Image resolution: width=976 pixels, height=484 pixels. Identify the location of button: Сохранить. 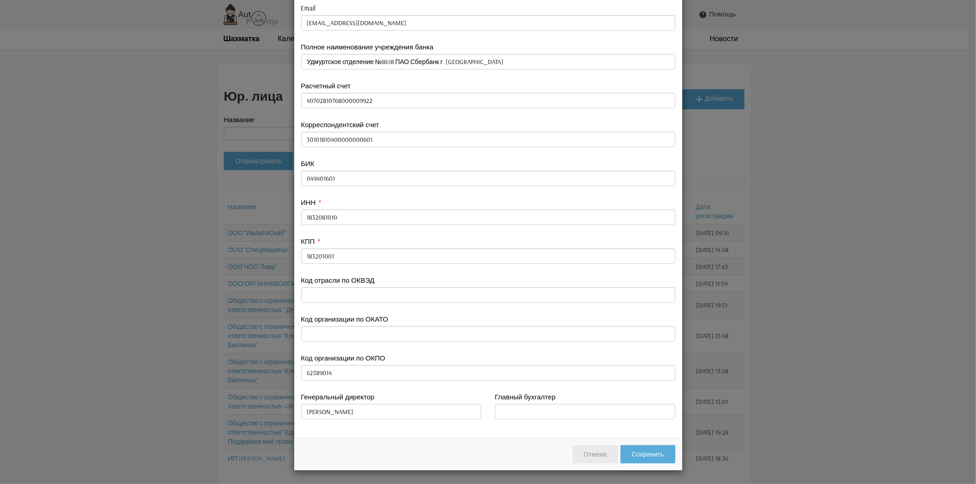
(648, 455).